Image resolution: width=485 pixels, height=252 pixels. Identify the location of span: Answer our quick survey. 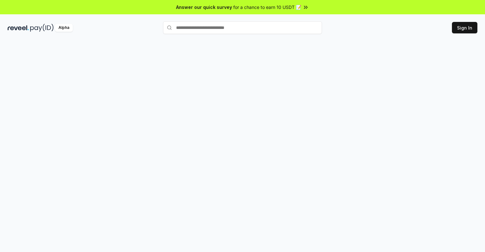
(204, 7).